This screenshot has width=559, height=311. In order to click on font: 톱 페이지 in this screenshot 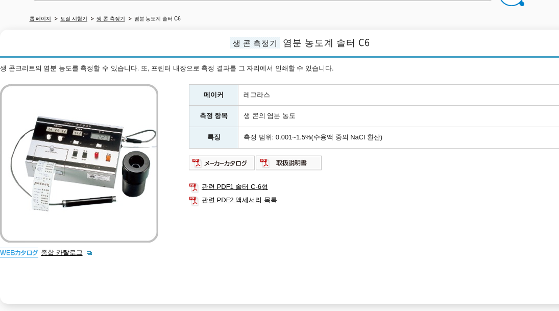, I will do `click(40, 18)`.